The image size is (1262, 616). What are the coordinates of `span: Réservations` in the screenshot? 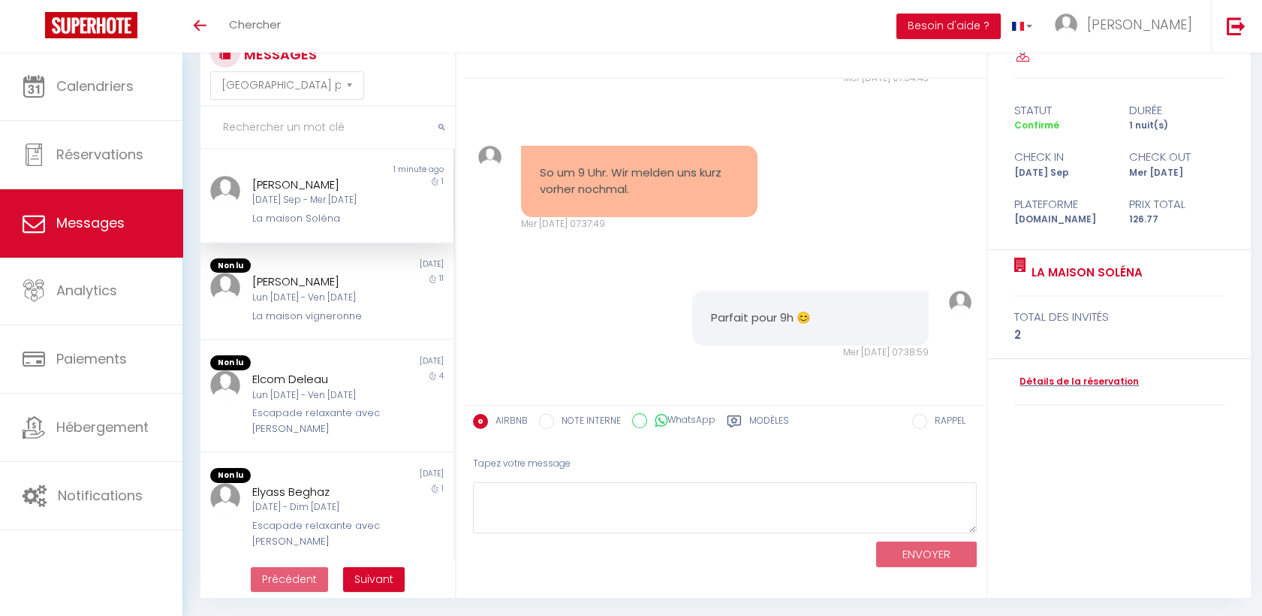 It's located at (100, 154).